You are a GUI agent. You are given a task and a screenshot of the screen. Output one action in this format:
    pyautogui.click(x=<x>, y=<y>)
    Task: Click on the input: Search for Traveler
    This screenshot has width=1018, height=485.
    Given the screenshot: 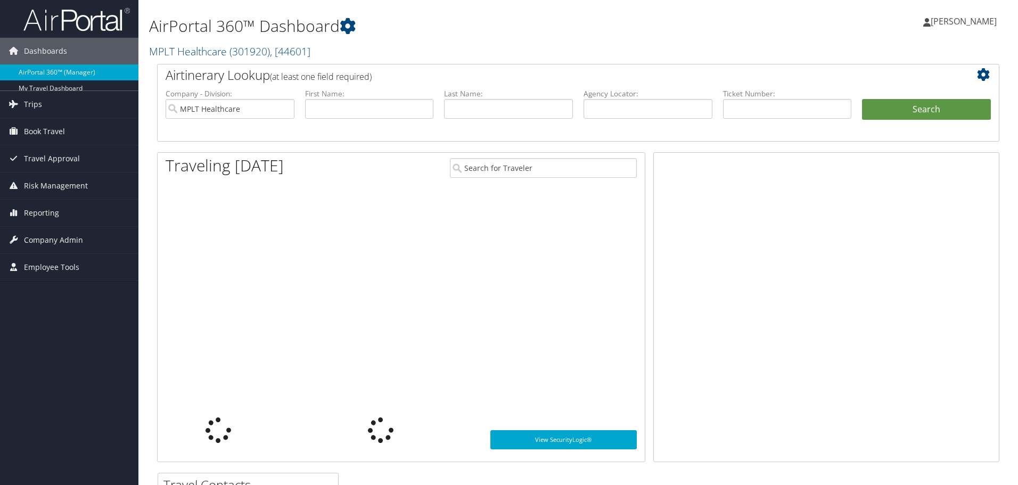 What is the action you would take?
    pyautogui.click(x=543, y=168)
    